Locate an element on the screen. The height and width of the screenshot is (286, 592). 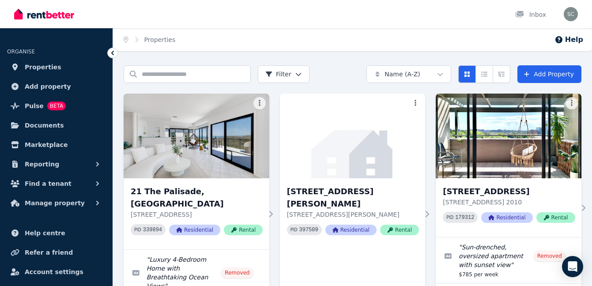
button: Filter is located at coordinates (283, 74).